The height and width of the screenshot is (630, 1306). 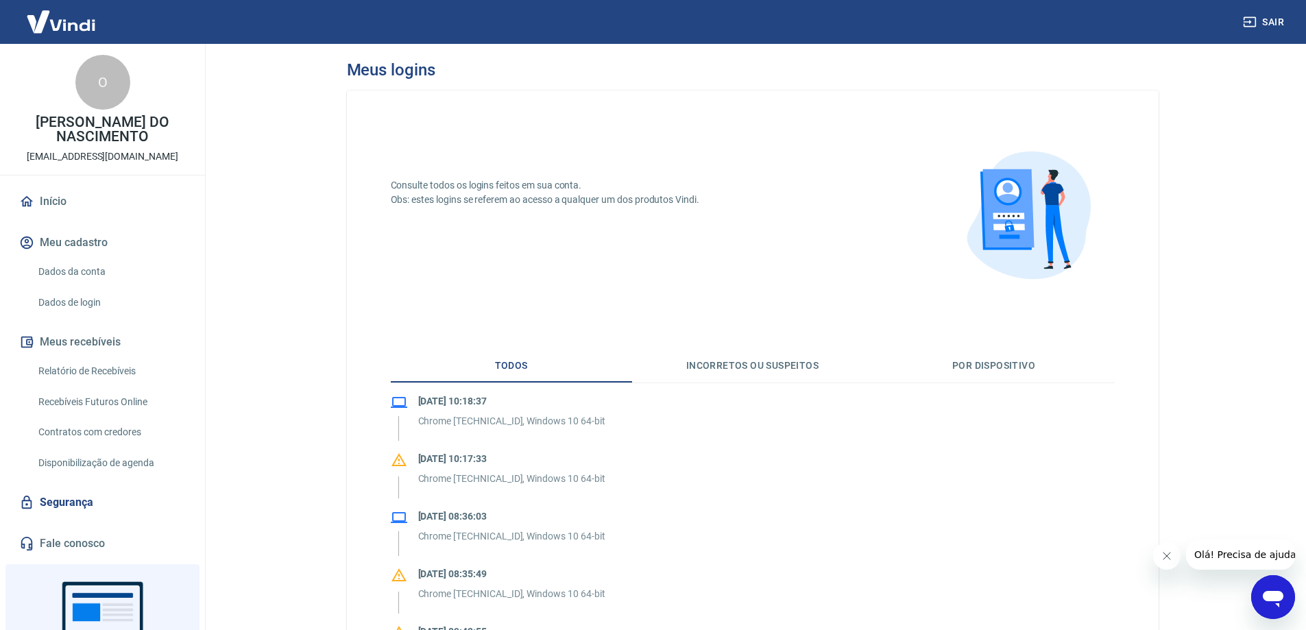 What do you see at coordinates (110, 271) in the screenshot?
I see `a: Dados da conta` at bounding box center [110, 271].